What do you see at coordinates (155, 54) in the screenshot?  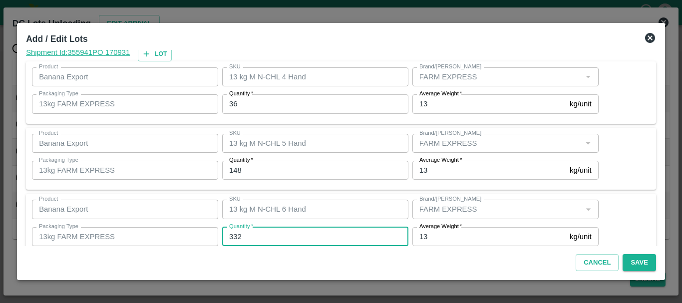 I see `button: Lot` at bounding box center [155, 54].